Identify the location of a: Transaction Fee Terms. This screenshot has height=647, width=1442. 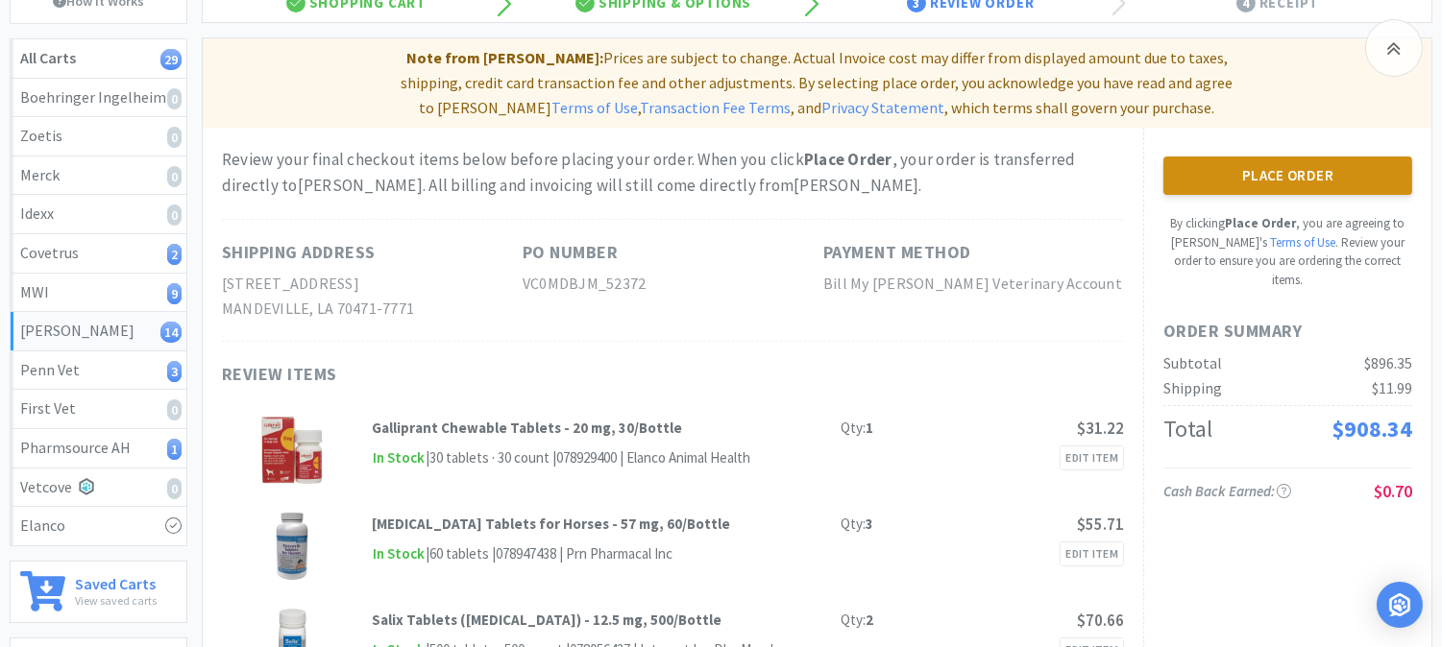
(716, 108).